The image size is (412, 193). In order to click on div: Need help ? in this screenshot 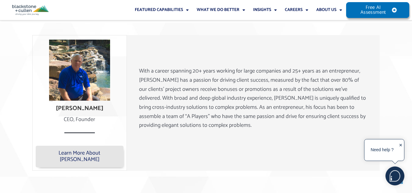, I will do `click(382, 150)`.